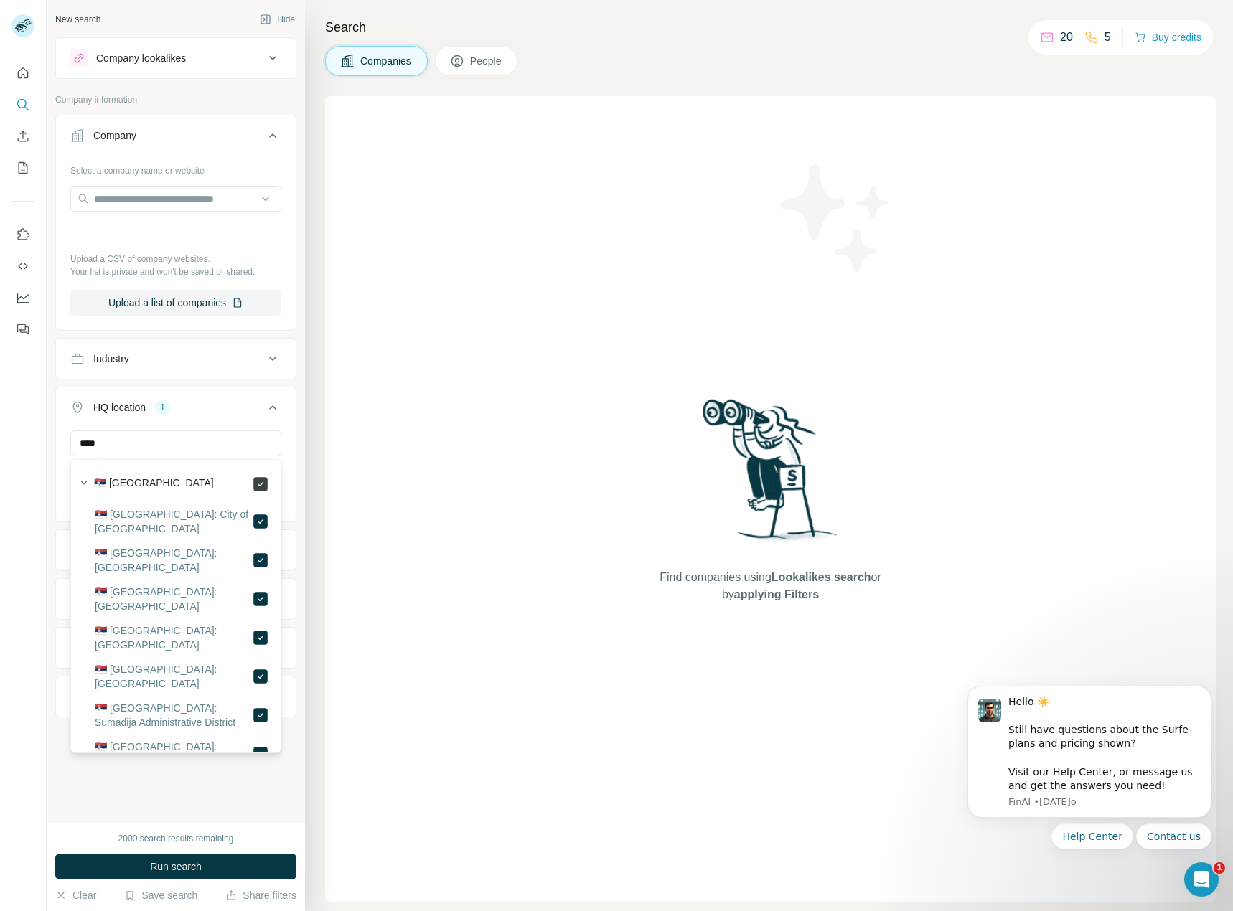 The height and width of the screenshot is (911, 1233). I want to click on button: Use Surfe API, so click(23, 266).